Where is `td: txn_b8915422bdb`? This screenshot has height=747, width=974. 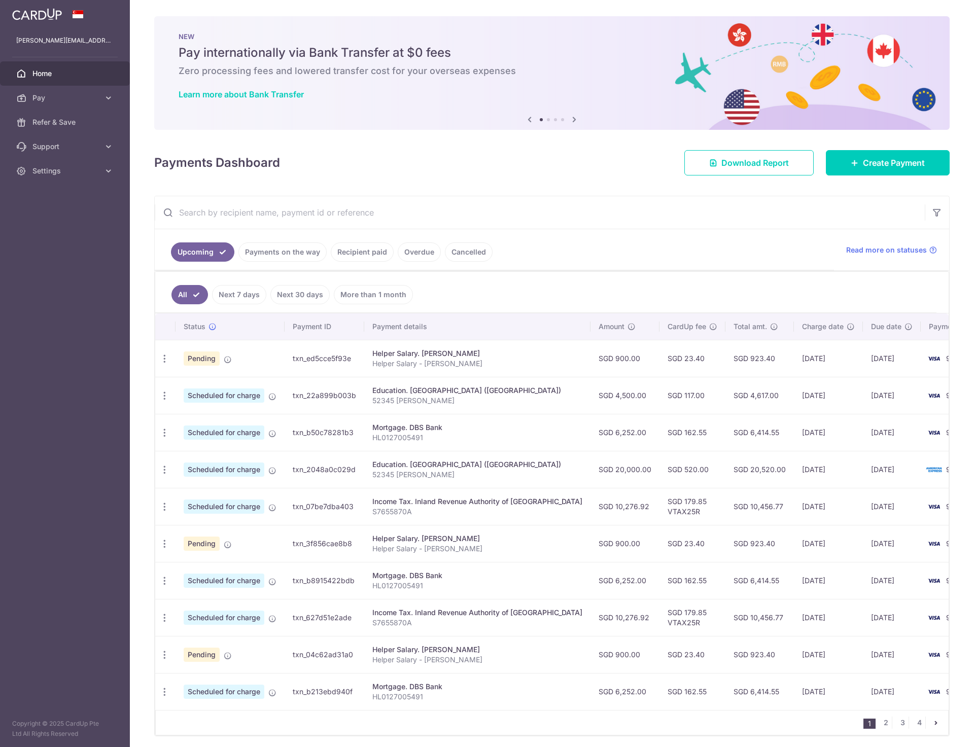
td: txn_b8915422bdb is located at coordinates (324, 580).